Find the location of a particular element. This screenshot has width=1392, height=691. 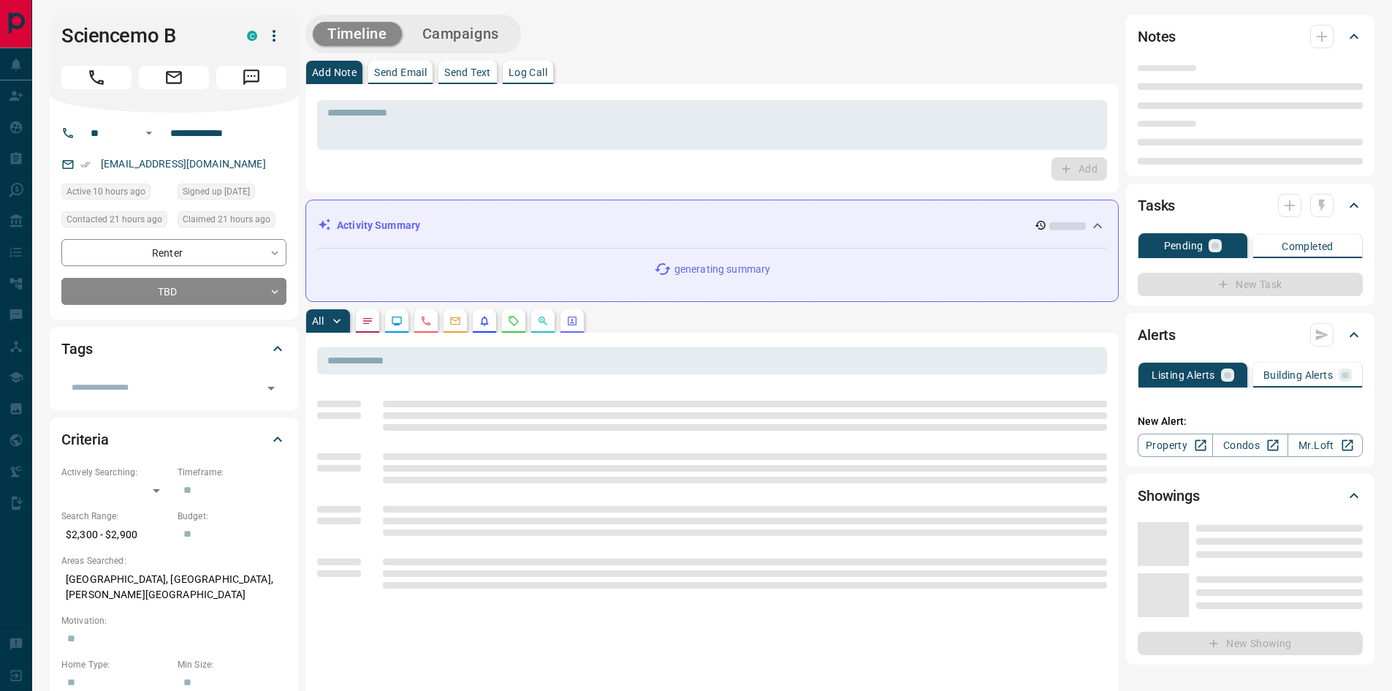

p: generating summary is located at coordinates (722, 269).